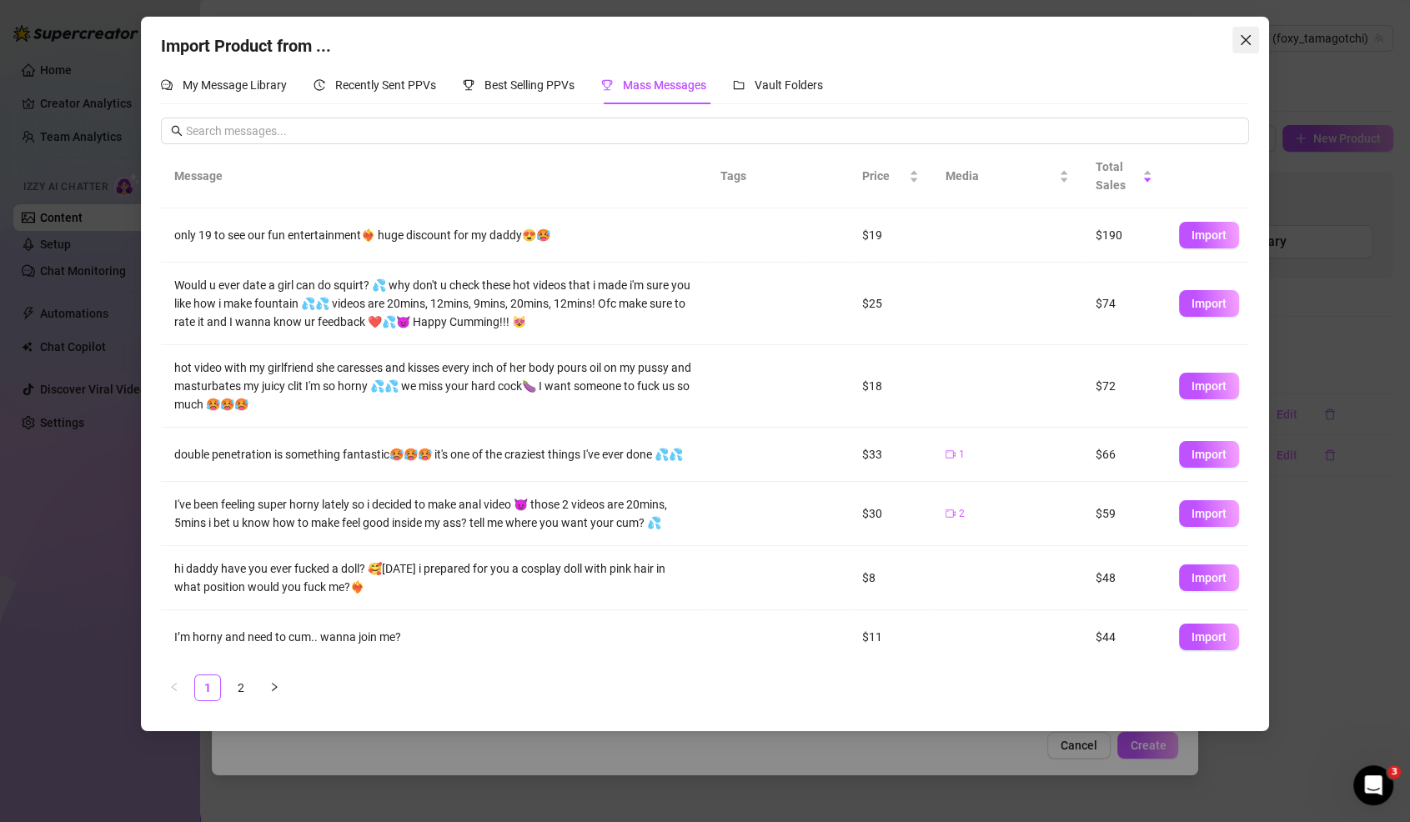 The width and height of the screenshot is (1410, 822). Describe the element at coordinates (1246, 40) in the screenshot. I see `button: Close` at that location.